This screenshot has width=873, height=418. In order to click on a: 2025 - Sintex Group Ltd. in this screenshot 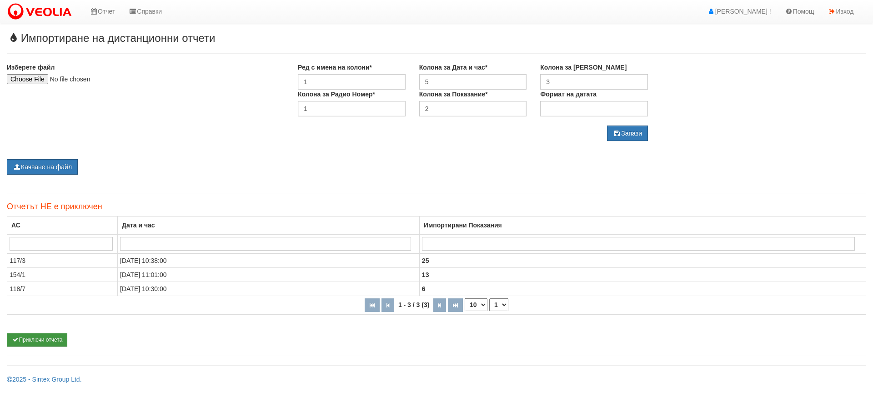, I will do `click(44, 379)`.